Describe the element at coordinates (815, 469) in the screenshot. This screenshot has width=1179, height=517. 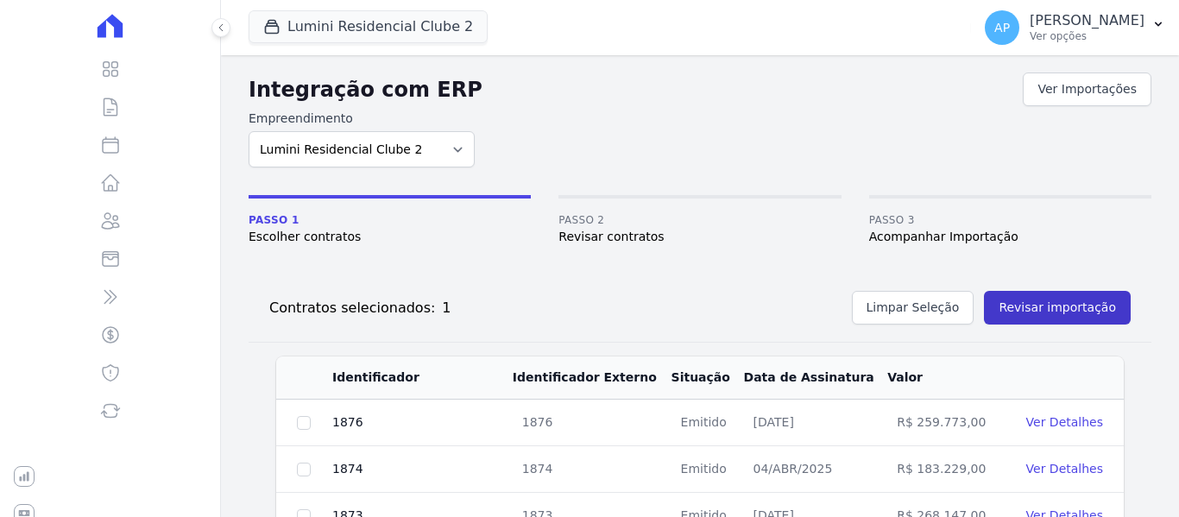
I see `td: 04/ABR/2025` at that location.